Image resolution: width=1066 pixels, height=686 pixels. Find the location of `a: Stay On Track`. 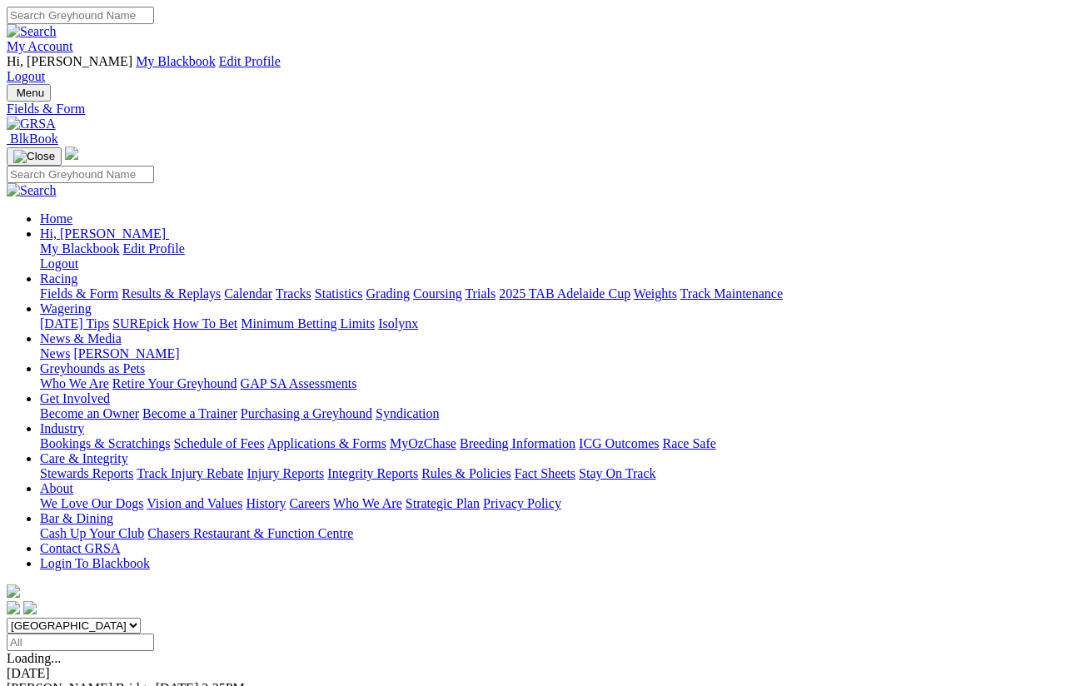

a: Stay On Track is located at coordinates (617, 473).